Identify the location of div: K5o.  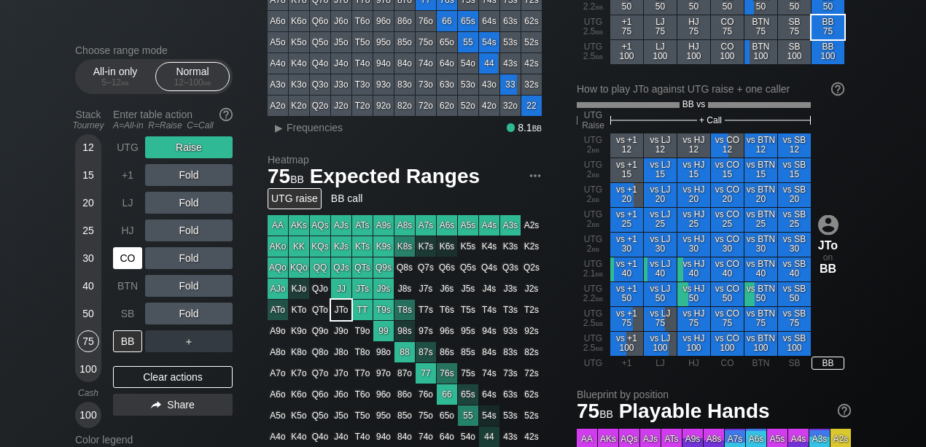
(299, 42).